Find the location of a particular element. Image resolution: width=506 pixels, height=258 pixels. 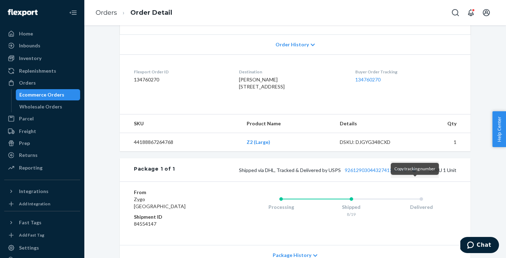

div: Add Integration is located at coordinates (34, 204).